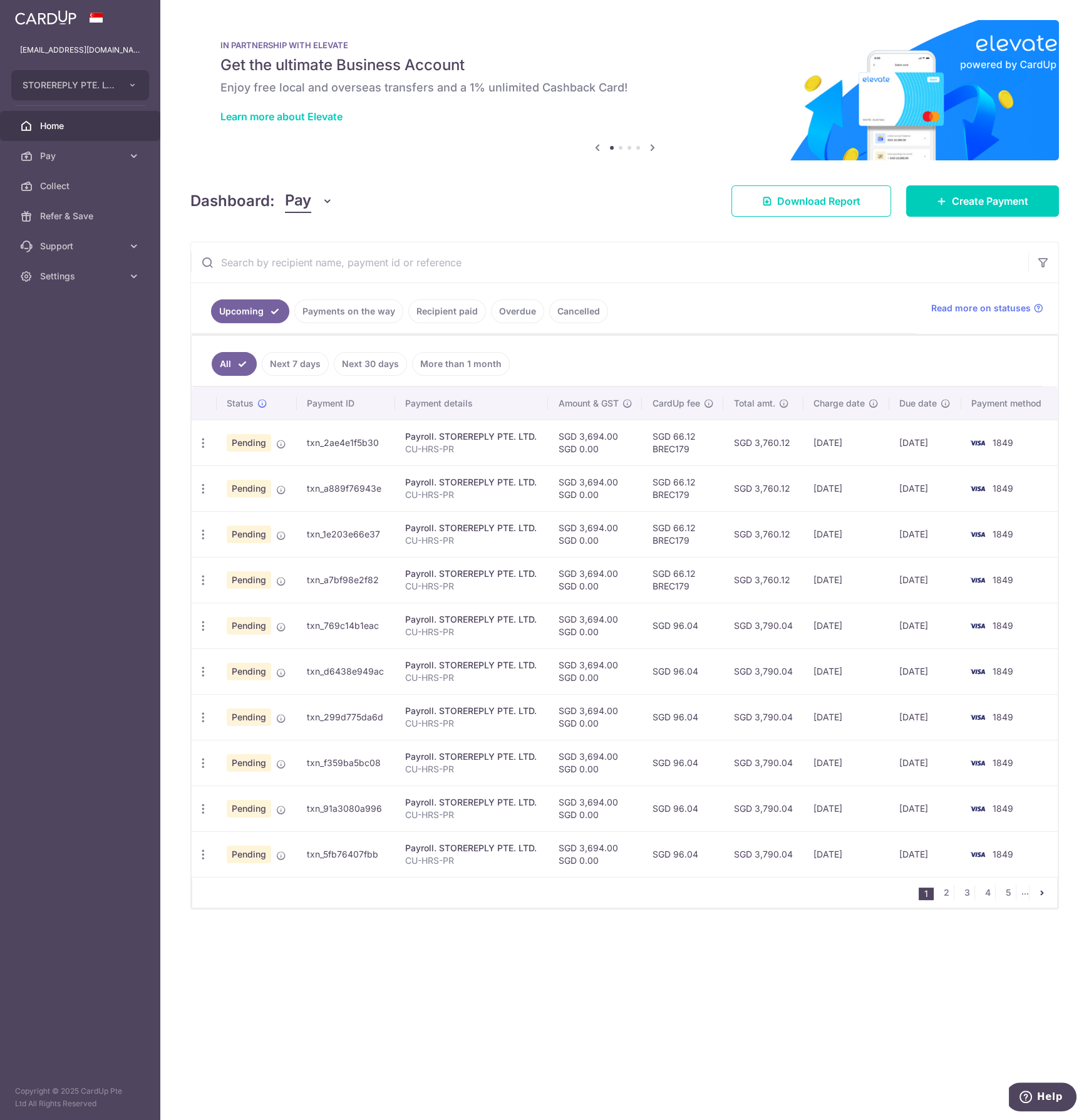 The image size is (1089, 1120). I want to click on th: Payment method, so click(1009, 404).